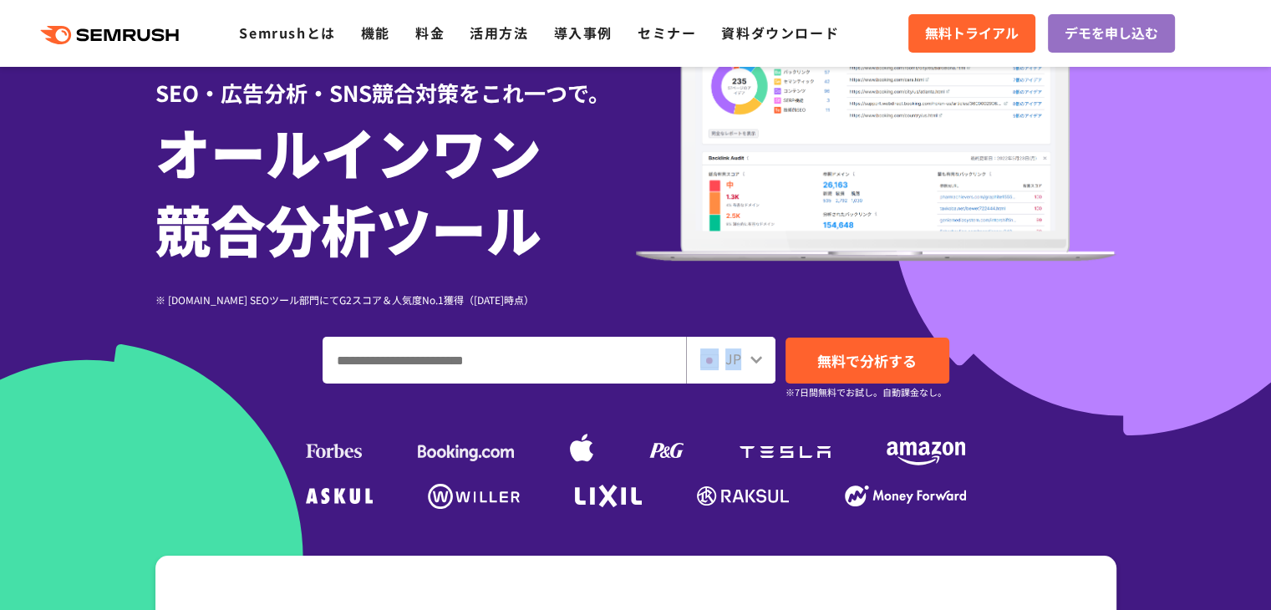 The image size is (1271, 610). Describe the element at coordinates (499, 33) in the screenshot. I see `a: 活用方法` at that location.